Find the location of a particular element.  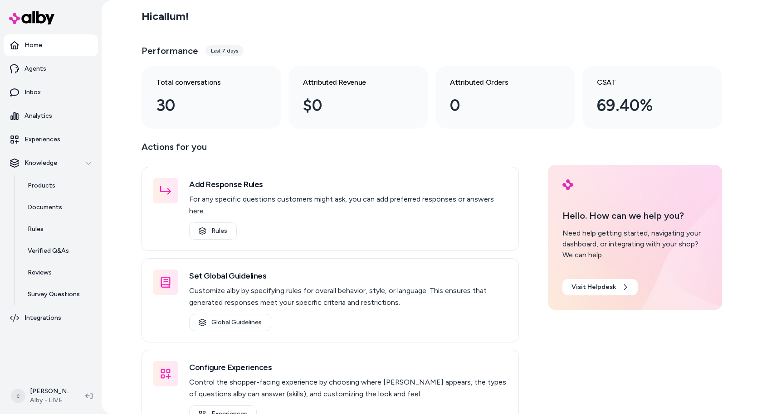

div: $0 is located at coordinates (351, 106).